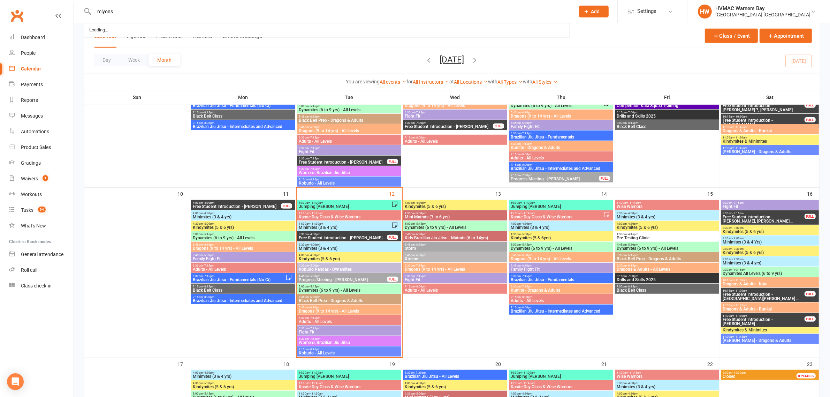 The height and width of the screenshot is (397, 830). What do you see at coordinates (393, 82) in the screenshot?
I see `a: All events` at bounding box center [393, 82].